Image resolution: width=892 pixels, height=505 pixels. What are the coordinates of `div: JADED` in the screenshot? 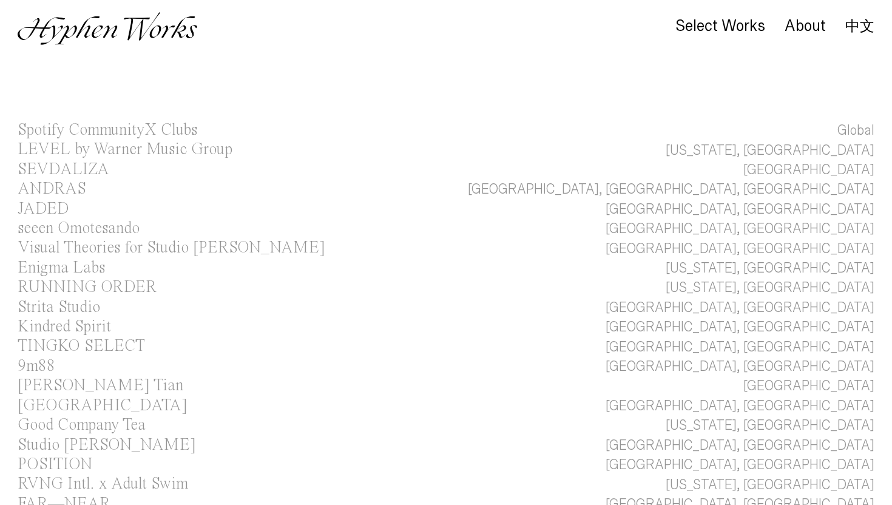 It's located at (43, 209).